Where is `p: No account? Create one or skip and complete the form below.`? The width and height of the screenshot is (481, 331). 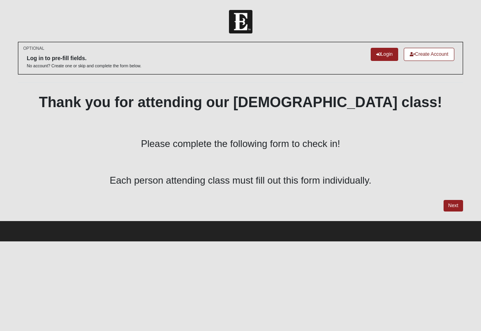 p: No account? Create one or skip and complete the form below. is located at coordinates (84, 66).